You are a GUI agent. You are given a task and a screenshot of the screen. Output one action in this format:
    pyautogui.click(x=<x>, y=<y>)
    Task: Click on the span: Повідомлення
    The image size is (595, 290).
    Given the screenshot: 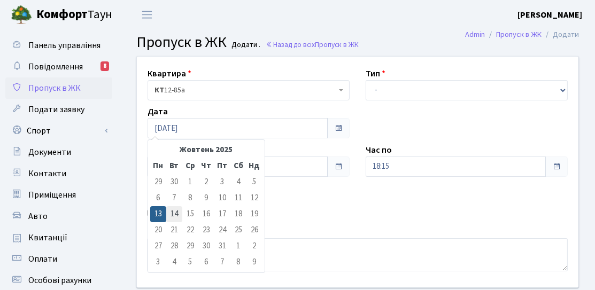 What is the action you would take?
    pyautogui.click(x=56, y=67)
    